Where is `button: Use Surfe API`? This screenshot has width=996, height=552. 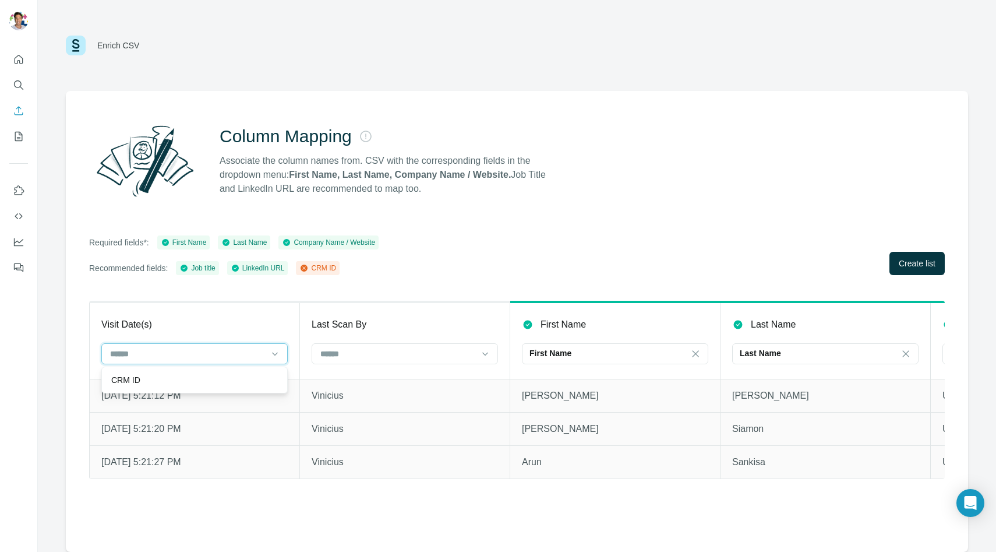
button: Use Surfe API is located at coordinates (19, 216).